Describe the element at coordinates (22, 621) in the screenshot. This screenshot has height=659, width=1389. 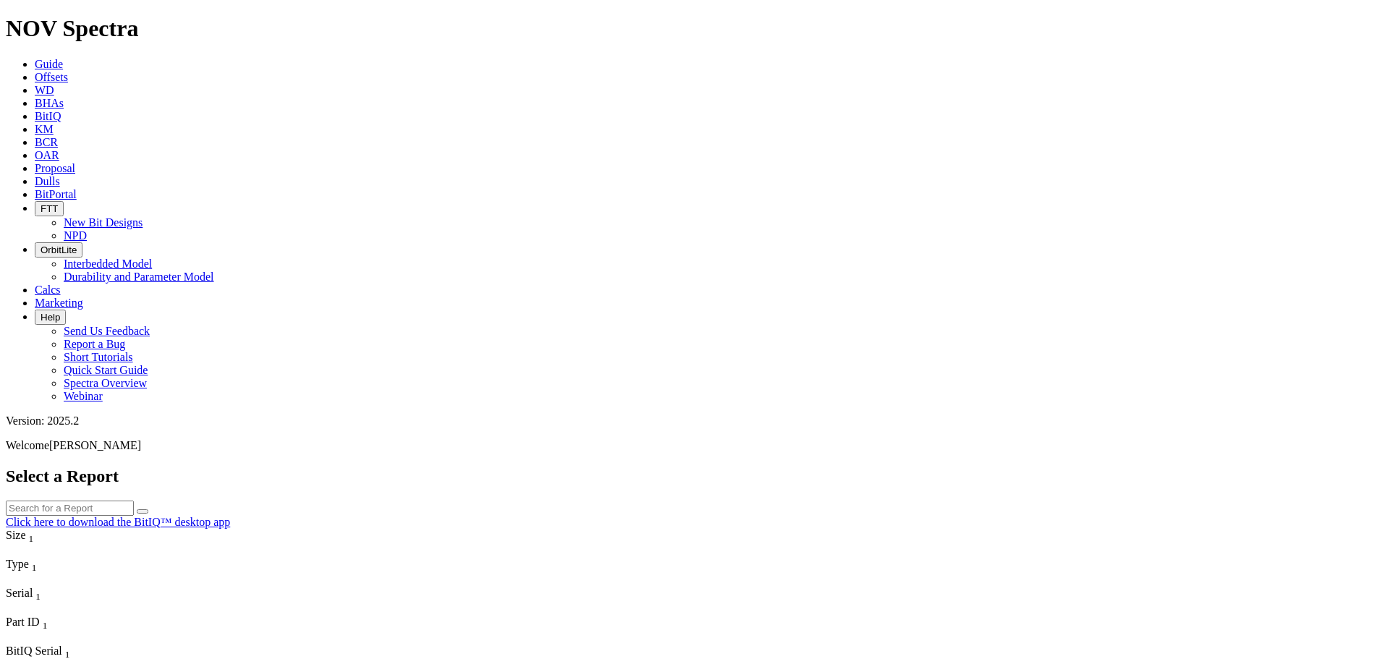
I see `span: Part ID` at that location.